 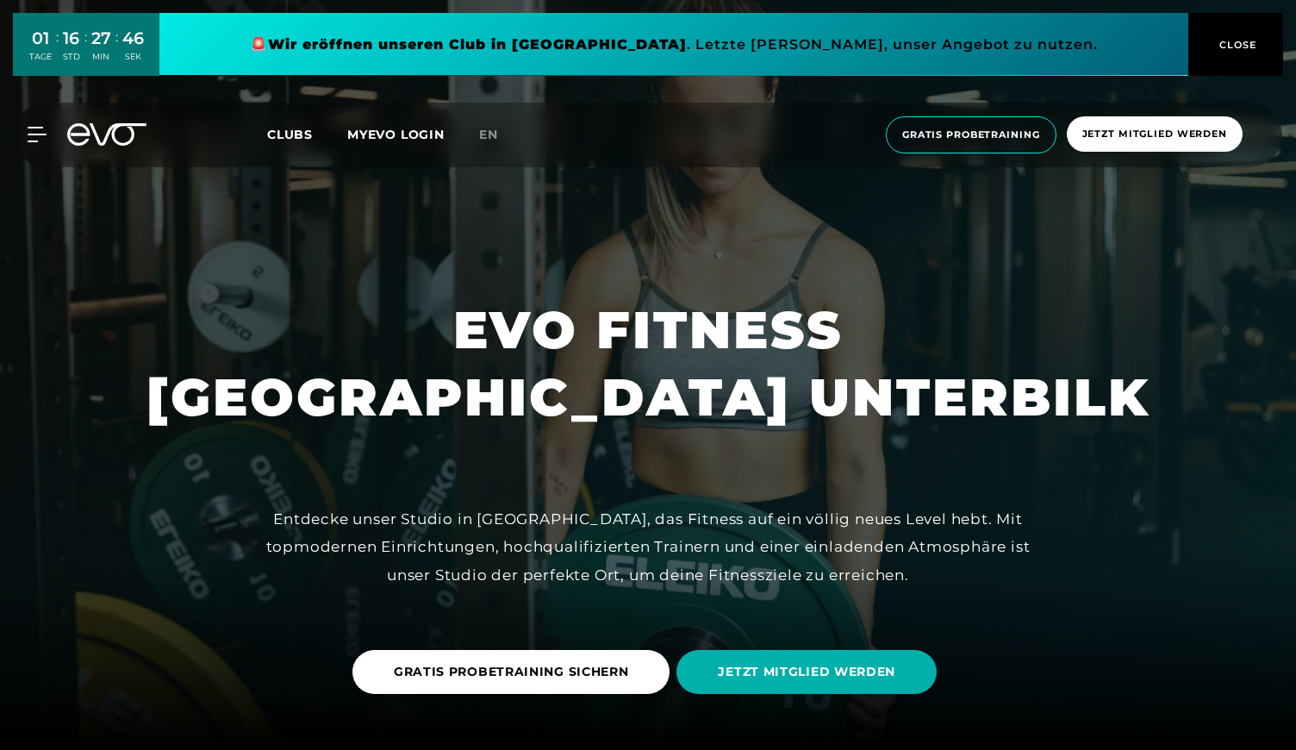 What do you see at coordinates (41, 38) in the screenshot?
I see `div: 01` at bounding box center [41, 38].